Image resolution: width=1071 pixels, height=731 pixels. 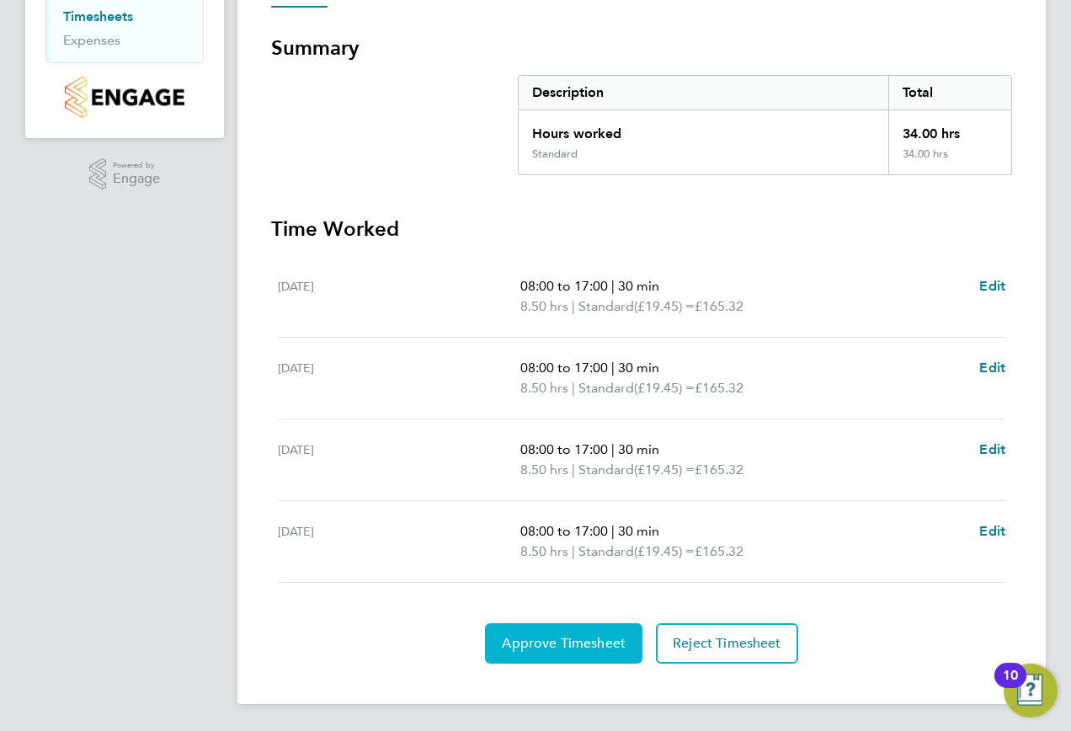 I want to click on div: Summary, so click(x=764, y=125).